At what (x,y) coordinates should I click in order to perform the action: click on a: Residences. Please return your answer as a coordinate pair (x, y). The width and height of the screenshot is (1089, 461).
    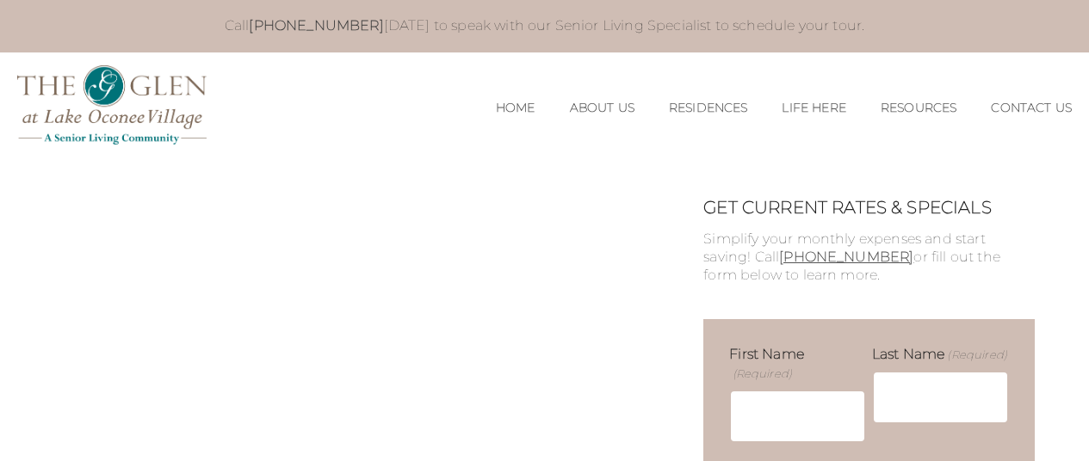
    Looking at the image, I should click on (708, 108).